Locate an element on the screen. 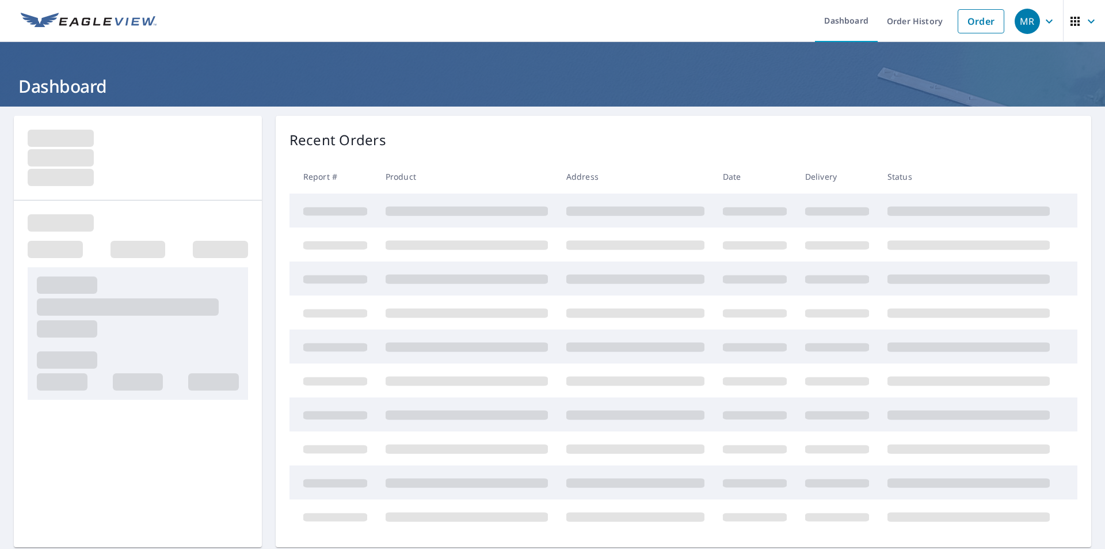  img: EV Logo is located at coordinates (89, 21).